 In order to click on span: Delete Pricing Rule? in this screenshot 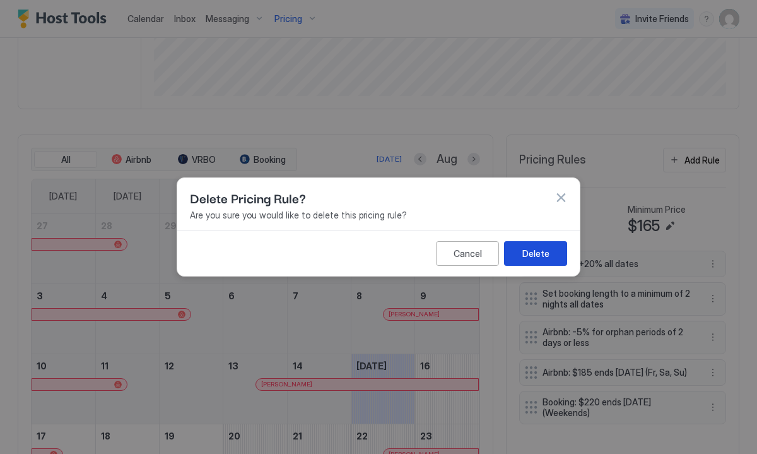, I will do `click(248, 198)`.